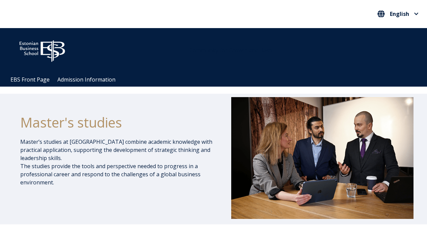  What do you see at coordinates (86, 79) in the screenshot?
I see `a: Admission Information` at bounding box center [86, 79].